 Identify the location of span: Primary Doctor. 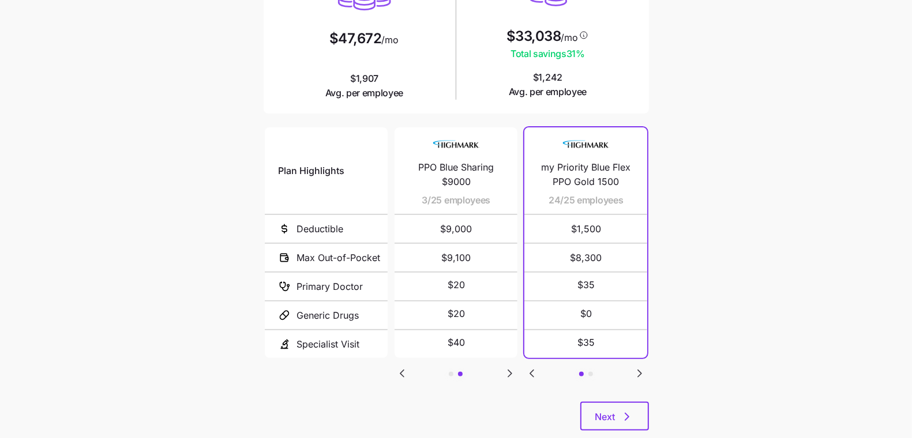
(330, 287).